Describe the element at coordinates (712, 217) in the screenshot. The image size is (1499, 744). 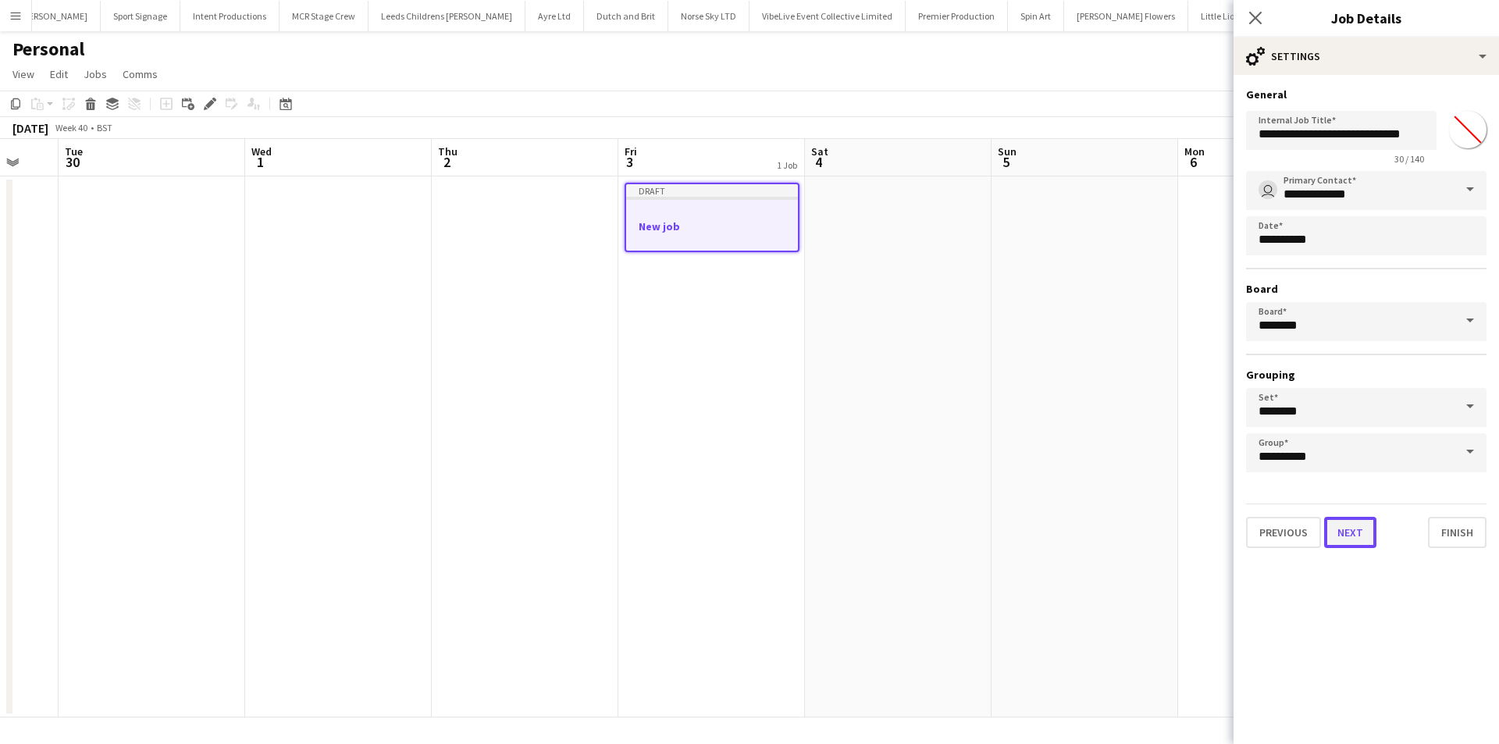
I see `div: DraftNew job` at that location.